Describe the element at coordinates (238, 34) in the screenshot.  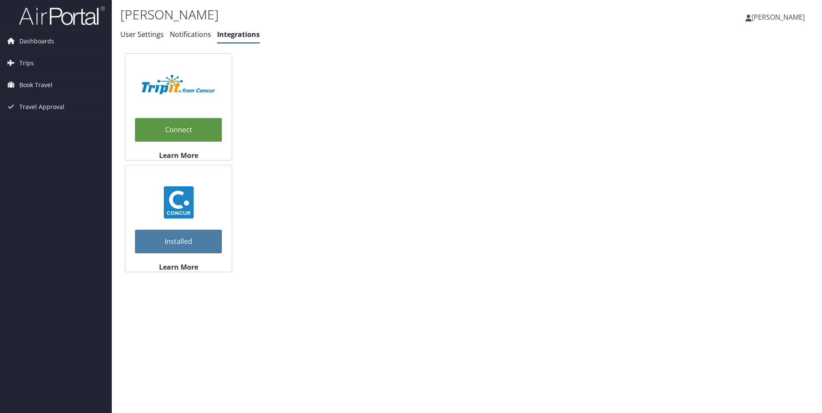
I see `a: Integrations` at that location.